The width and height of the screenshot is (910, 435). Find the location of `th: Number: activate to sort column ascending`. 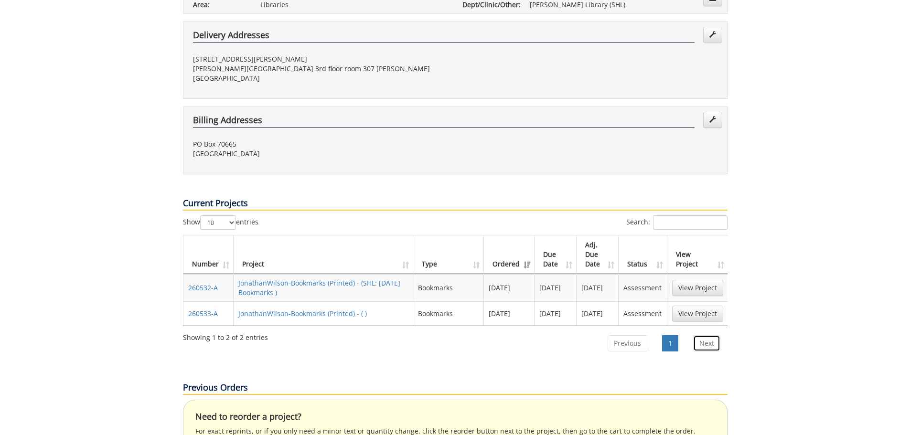

th: Number: activate to sort column ascending is located at coordinates (208, 255).